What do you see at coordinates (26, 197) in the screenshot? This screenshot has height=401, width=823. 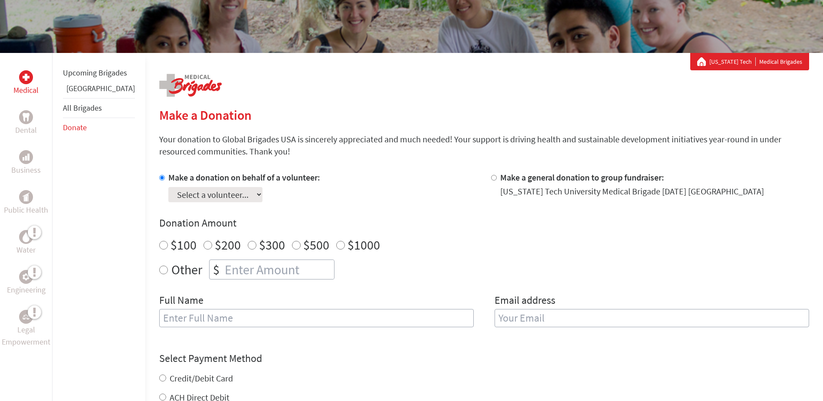 I see `div: Public Health` at bounding box center [26, 197].